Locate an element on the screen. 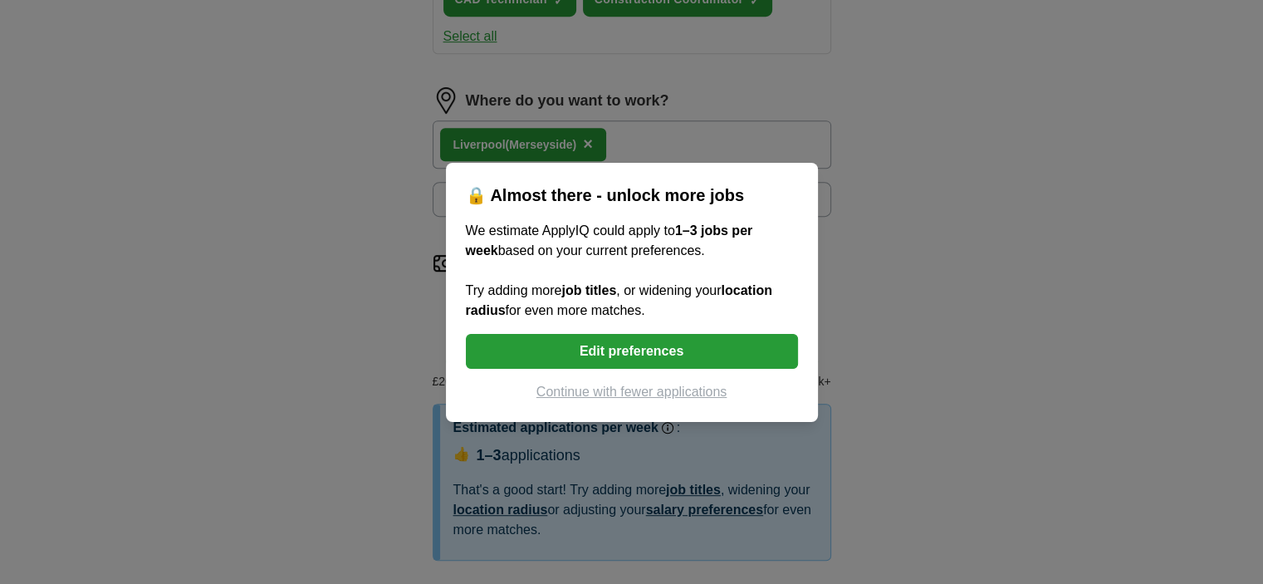 Image resolution: width=1263 pixels, height=584 pixels. button: Edit preferences is located at coordinates (632, 351).